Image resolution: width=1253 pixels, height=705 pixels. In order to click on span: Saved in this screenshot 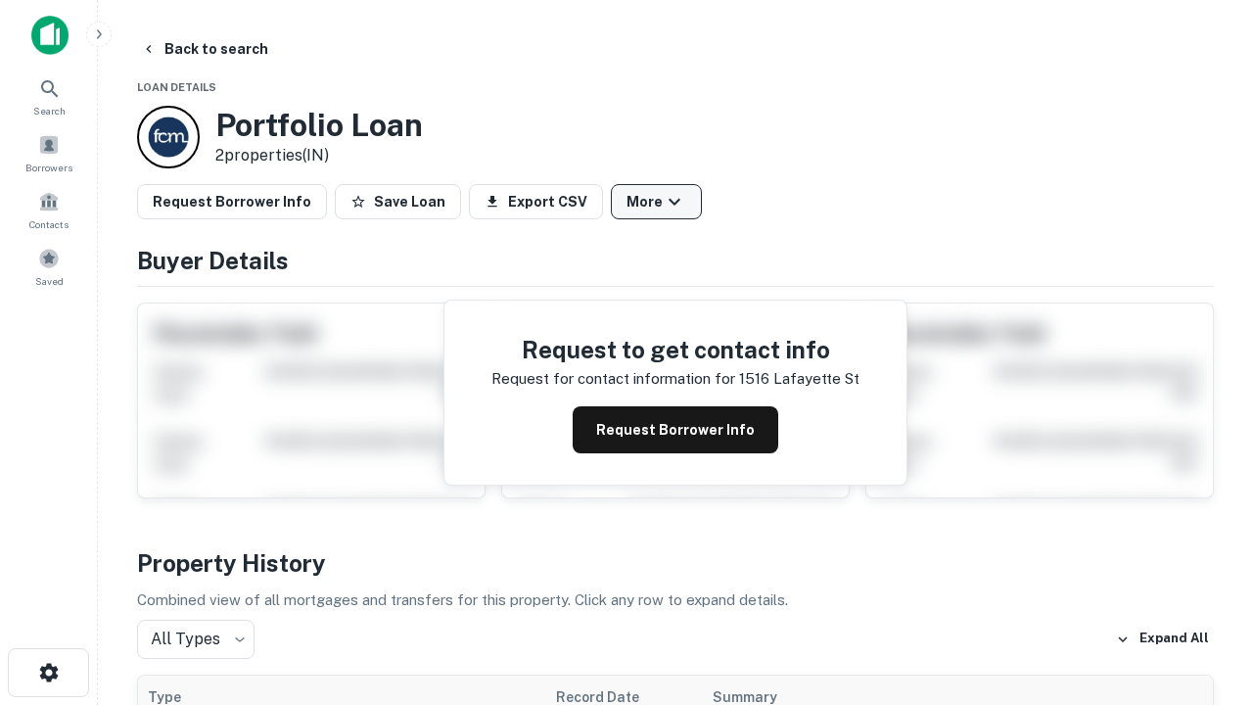, I will do `click(49, 281)`.